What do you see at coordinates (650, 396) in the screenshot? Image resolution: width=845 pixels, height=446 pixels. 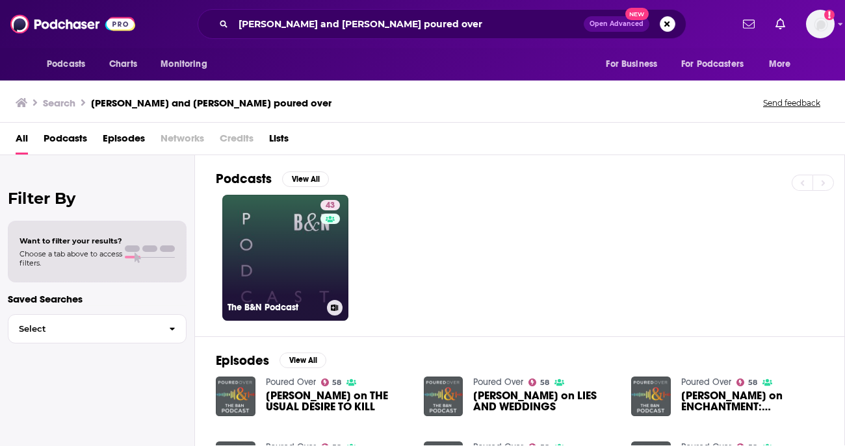 I see `img: Katherine May on ENCHANTMENT: AWAKENING WONDER IN AN ANXIOUS AGE` at bounding box center [650, 396].